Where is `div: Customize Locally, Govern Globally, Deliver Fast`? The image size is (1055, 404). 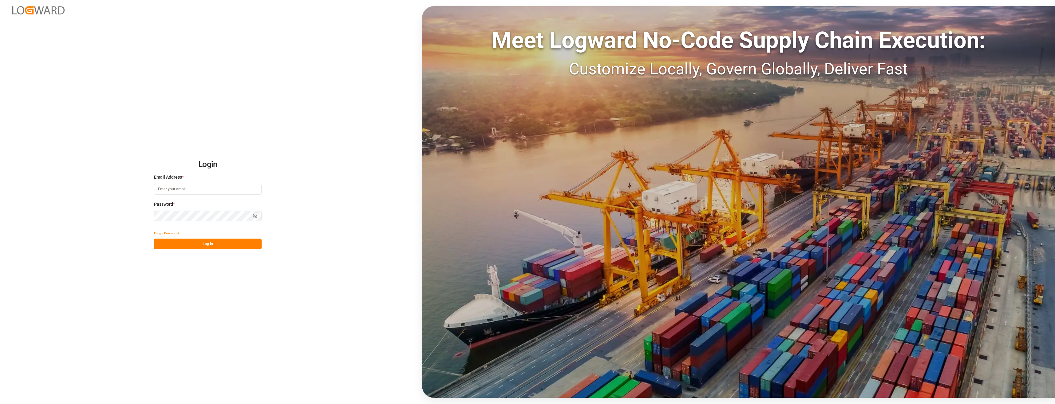 div: Customize Locally, Govern Globally, Deliver Fast is located at coordinates (739, 69).